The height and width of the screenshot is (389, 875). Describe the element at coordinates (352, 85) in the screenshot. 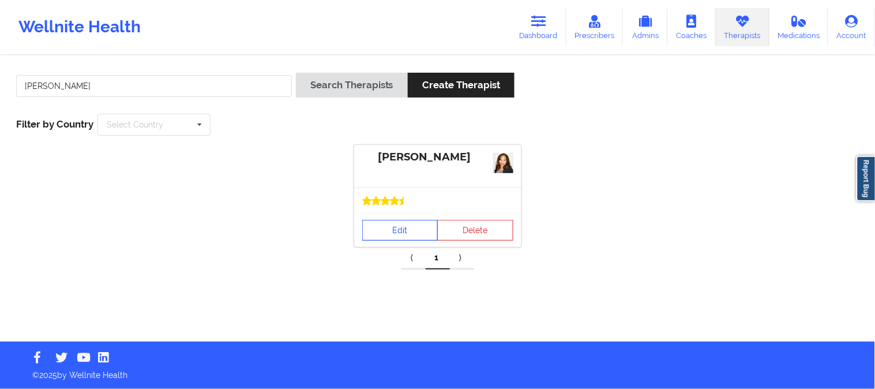

I see `button: Search Therapists` at that location.